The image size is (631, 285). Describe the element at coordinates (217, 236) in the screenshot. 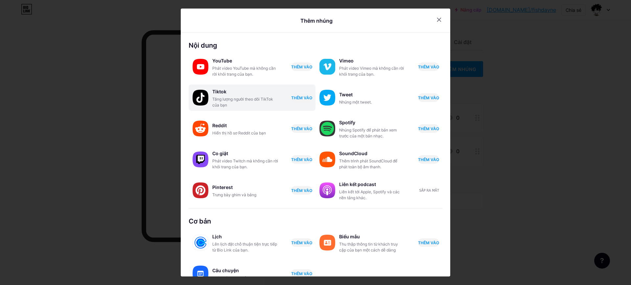

I see `font: Lịch` at that location.